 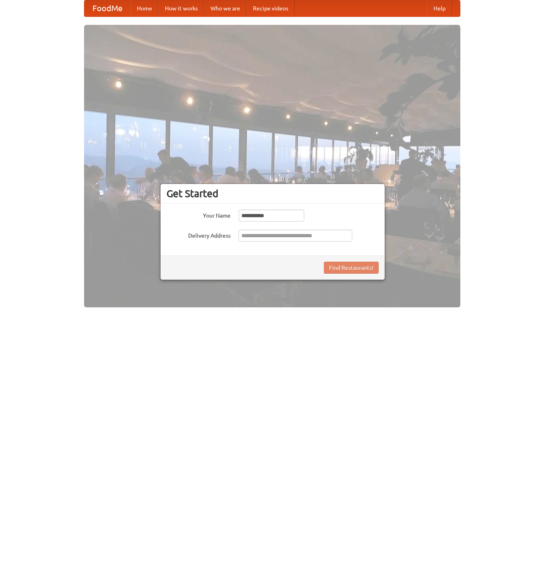 I want to click on button: Find Restaurants!, so click(x=351, y=268).